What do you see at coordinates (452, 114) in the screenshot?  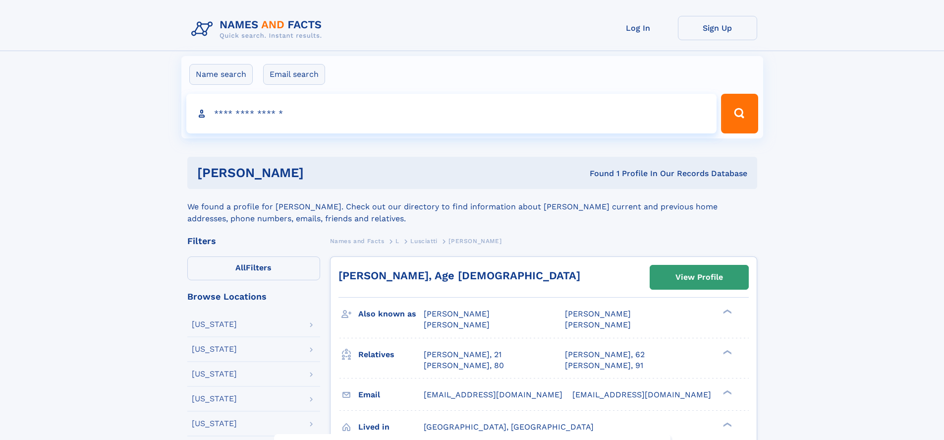 I see `input: search input` at bounding box center [452, 114].